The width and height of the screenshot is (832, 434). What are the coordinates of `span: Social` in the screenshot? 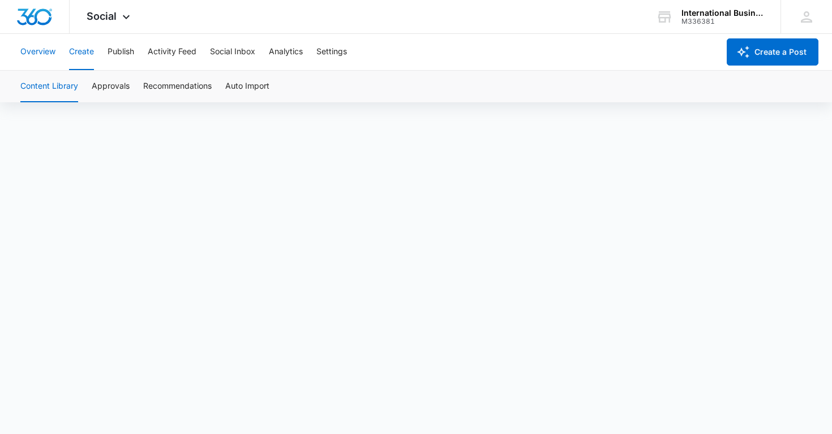 It's located at (101, 16).